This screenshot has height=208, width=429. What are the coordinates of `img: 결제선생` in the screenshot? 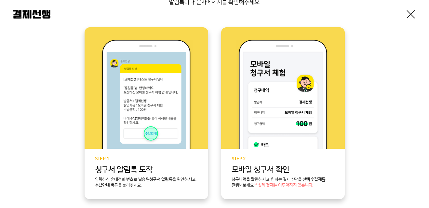 It's located at (32, 14).